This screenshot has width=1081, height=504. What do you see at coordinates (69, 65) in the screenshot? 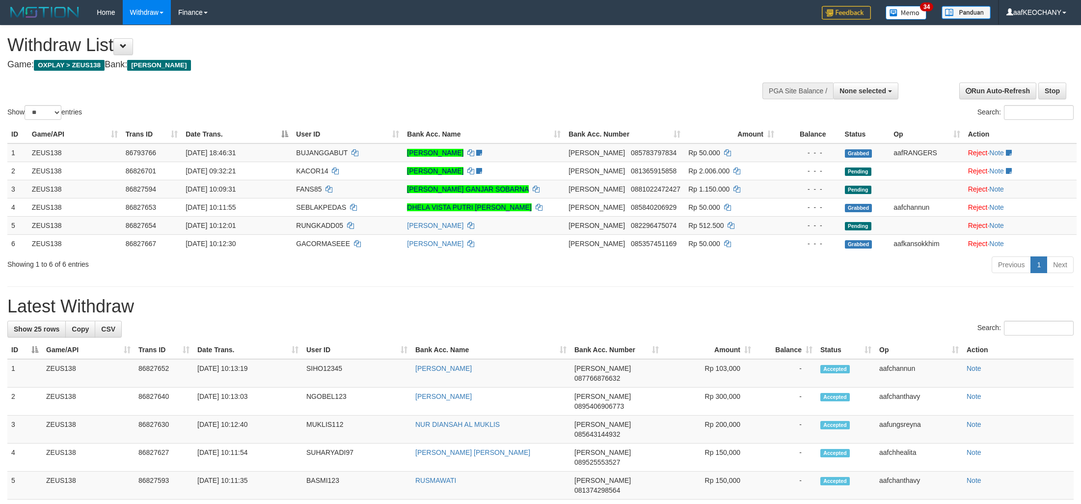
I see `span: OXPLAY > ZEUS138` at bounding box center [69, 65].